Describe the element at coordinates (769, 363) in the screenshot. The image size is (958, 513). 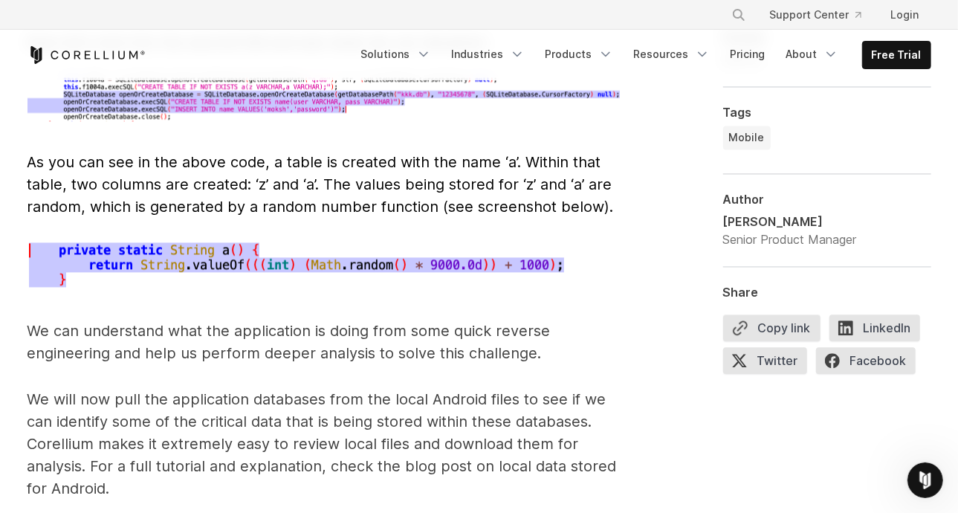
I see `a: Twitter` at that location.